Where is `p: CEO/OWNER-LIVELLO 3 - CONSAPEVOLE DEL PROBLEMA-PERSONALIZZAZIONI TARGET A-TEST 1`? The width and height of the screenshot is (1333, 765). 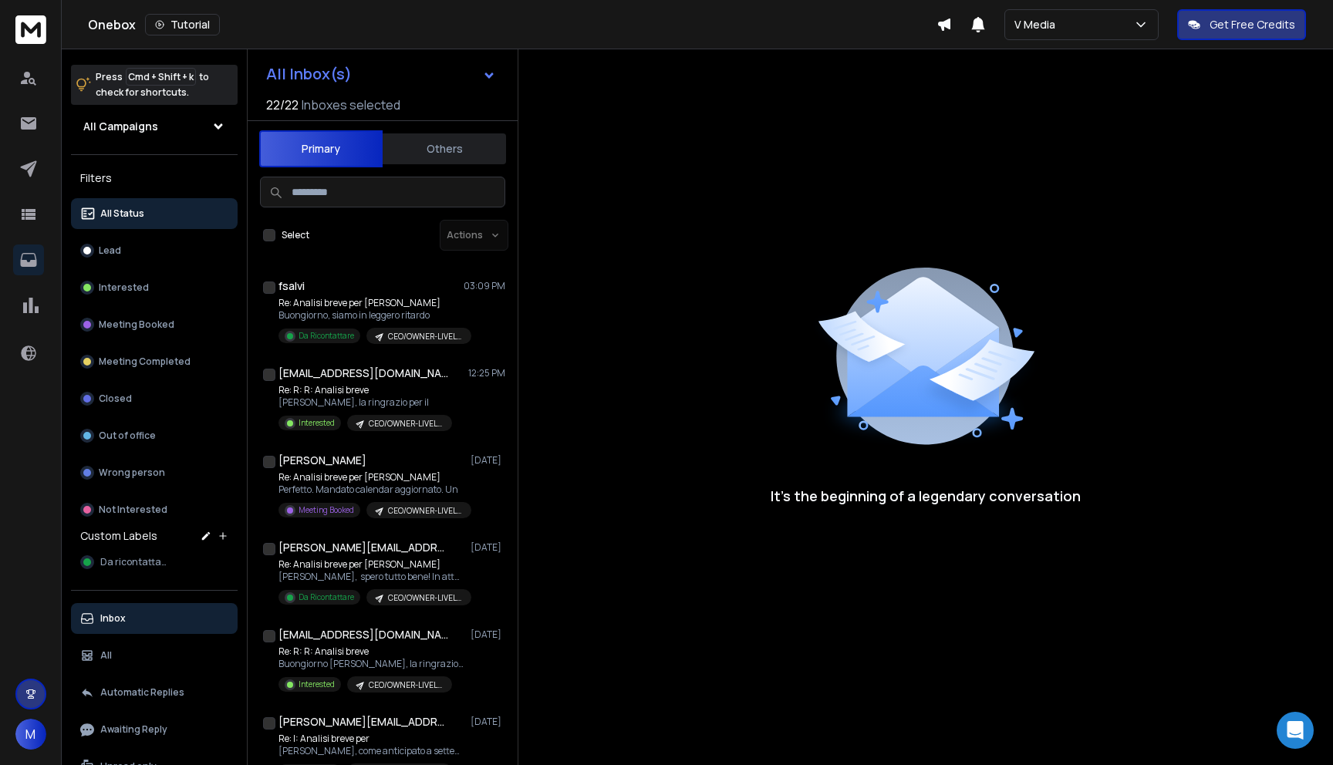
p: CEO/OWNER-LIVELLO 3 - CONSAPEVOLE DEL PROBLEMA-PERSONALIZZAZIONI TARGET A-TEST 1 is located at coordinates (425, 598).